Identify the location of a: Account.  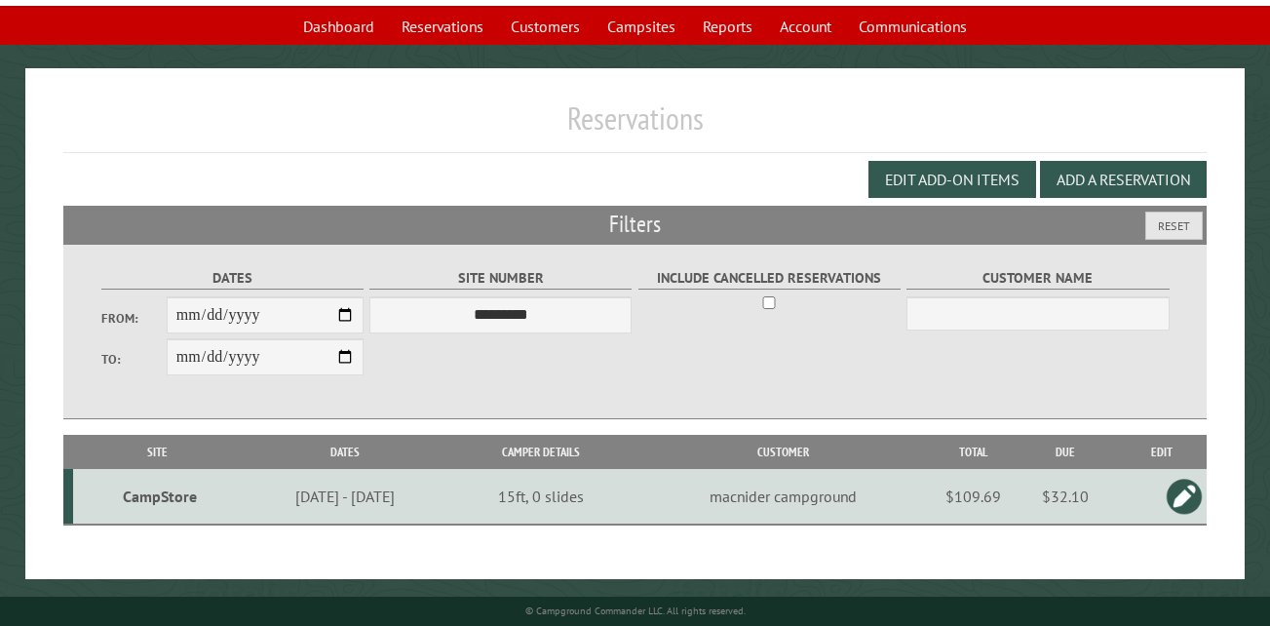
(805, 26).